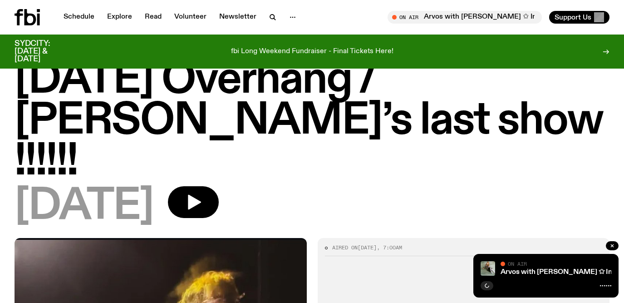  What do you see at coordinates (312, 52) in the screenshot?
I see `p: fbi Long Weekend Fundraiser - Final Tickets Here!` at bounding box center [312, 52].